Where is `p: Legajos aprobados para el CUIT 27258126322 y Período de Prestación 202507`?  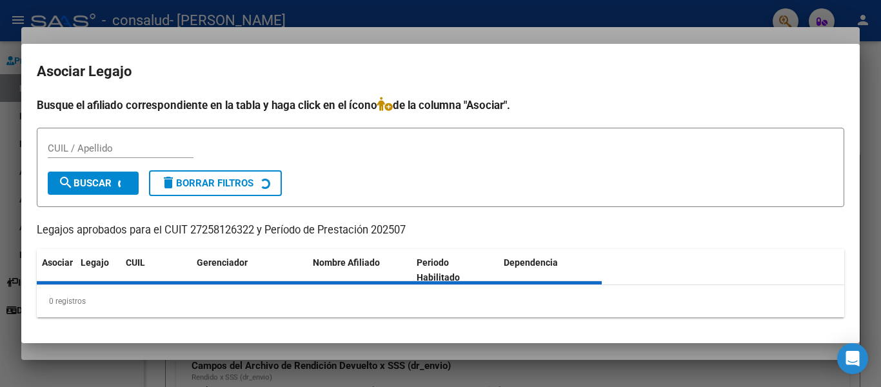
p: Legajos aprobados para el CUIT 27258126322 y Período de Prestación 202507 is located at coordinates (440, 230).